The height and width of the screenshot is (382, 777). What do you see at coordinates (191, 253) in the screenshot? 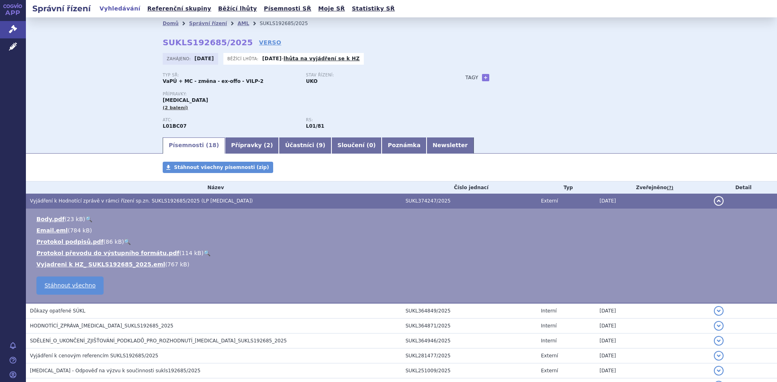
I see `span: 114 kB` at bounding box center [191, 253].